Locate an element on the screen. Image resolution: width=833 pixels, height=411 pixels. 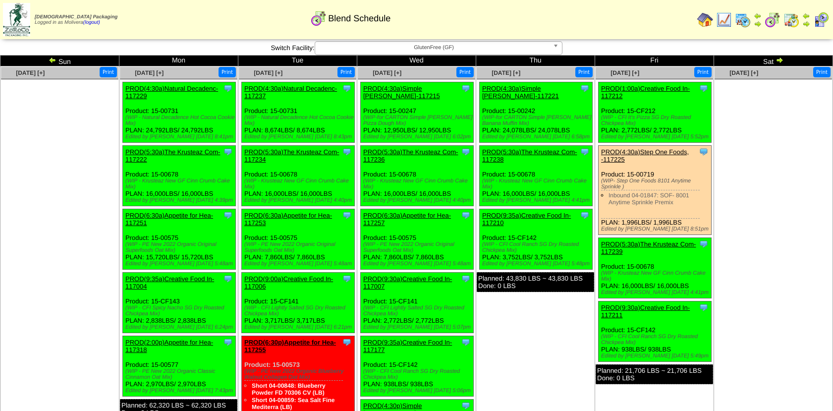
img: calendarprod.gif is located at coordinates (743, 20).